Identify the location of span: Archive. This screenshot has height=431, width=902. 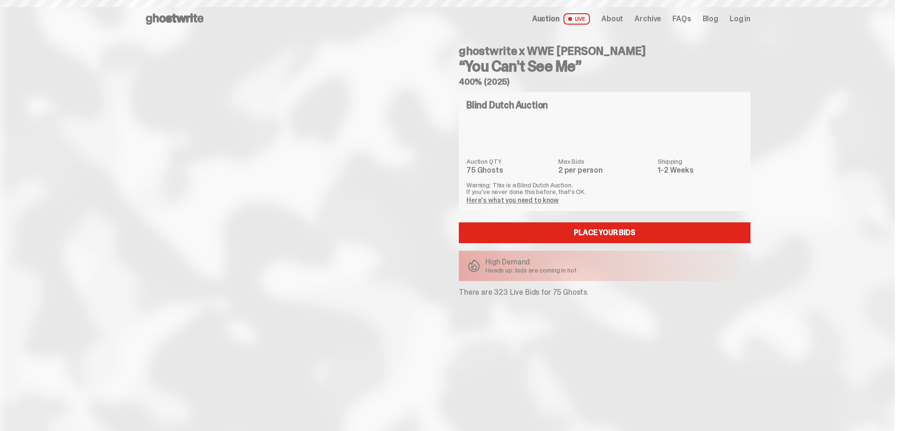
(648, 19).